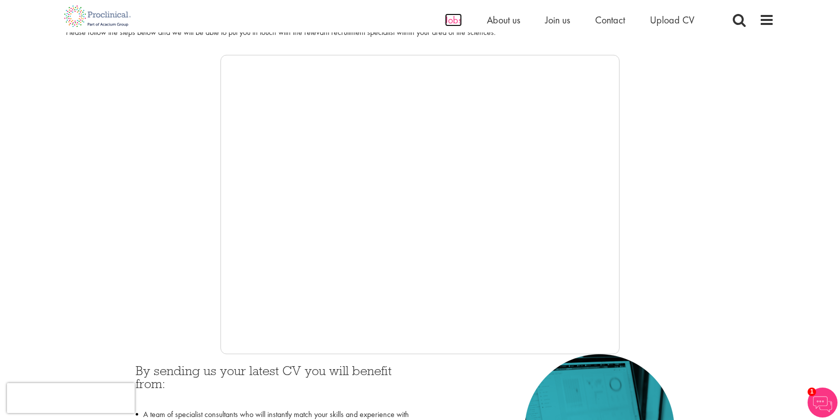 Image resolution: width=840 pixels, height=420 pixels. What do you see at coordinates (558, 20) in the screenshot?
I see `a: Join us` at bounding box center [558, 20].